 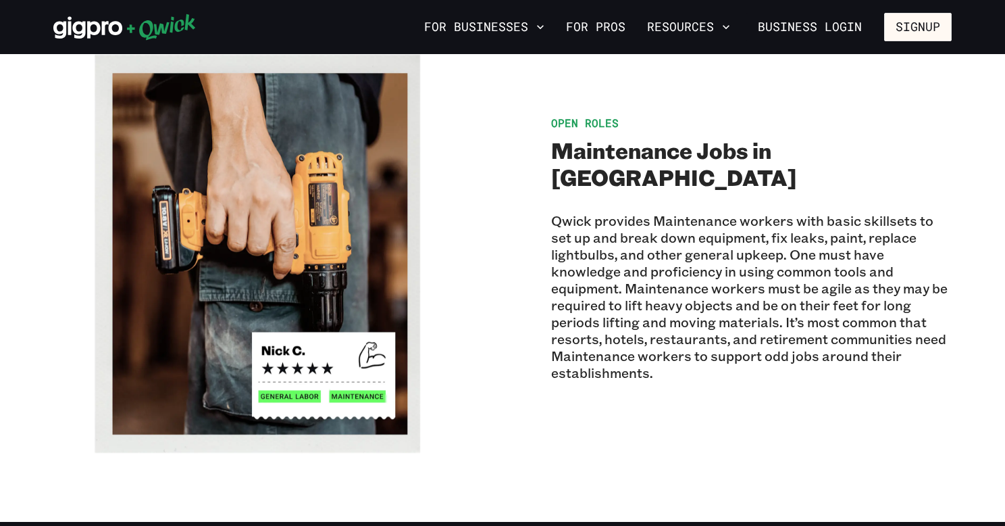 I want to click on a: Business Login, so click(x=810, y=27).